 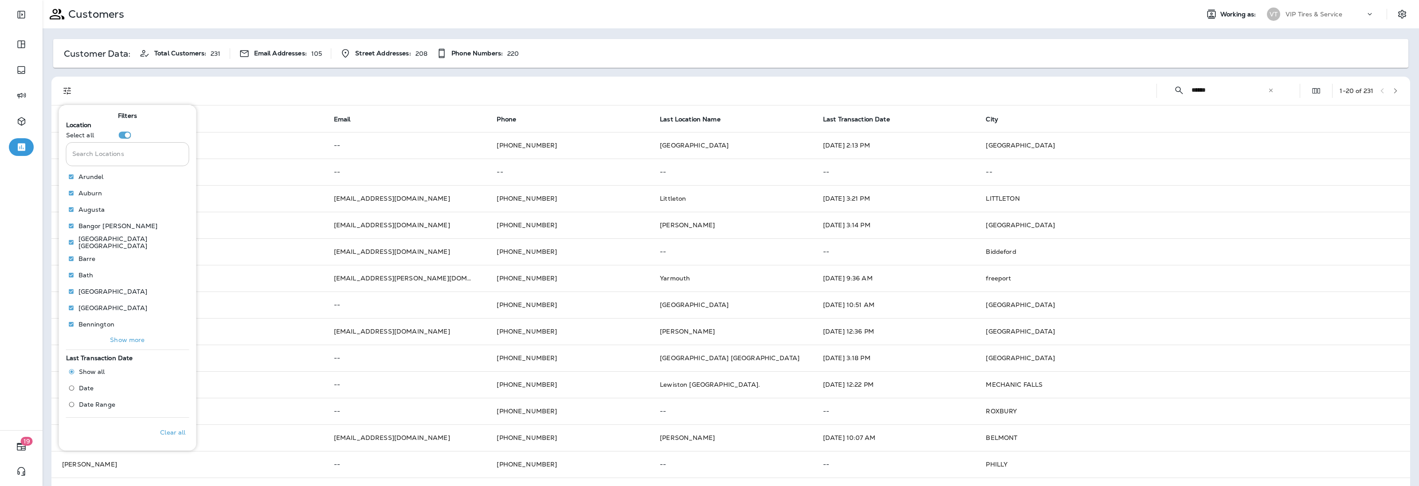 What do you see at coordinates (180, 53) in the screenshot?
I see `span: Total Customers:` at bounding box center [180, 53].